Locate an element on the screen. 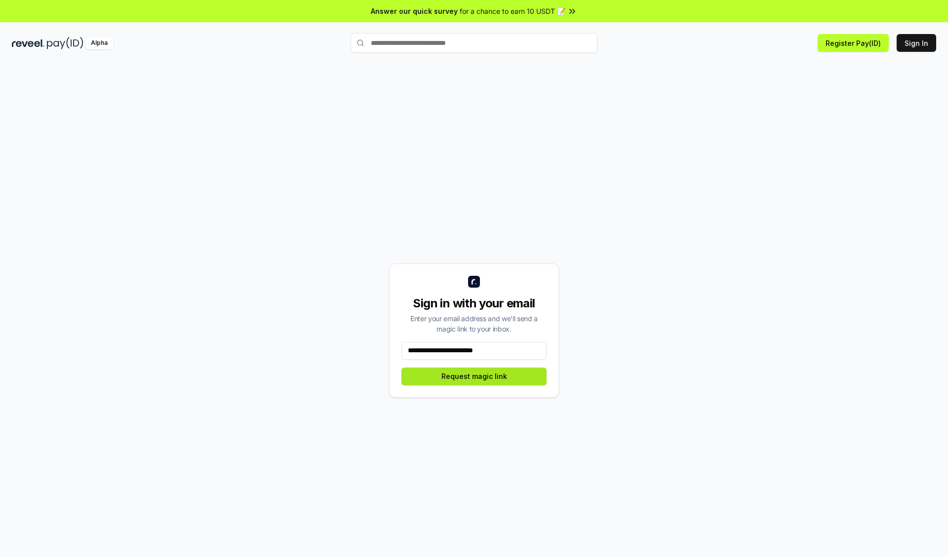 The height and width of the screenshot is (557, 948). button: Request magic link is located at coordinates (474, 377).